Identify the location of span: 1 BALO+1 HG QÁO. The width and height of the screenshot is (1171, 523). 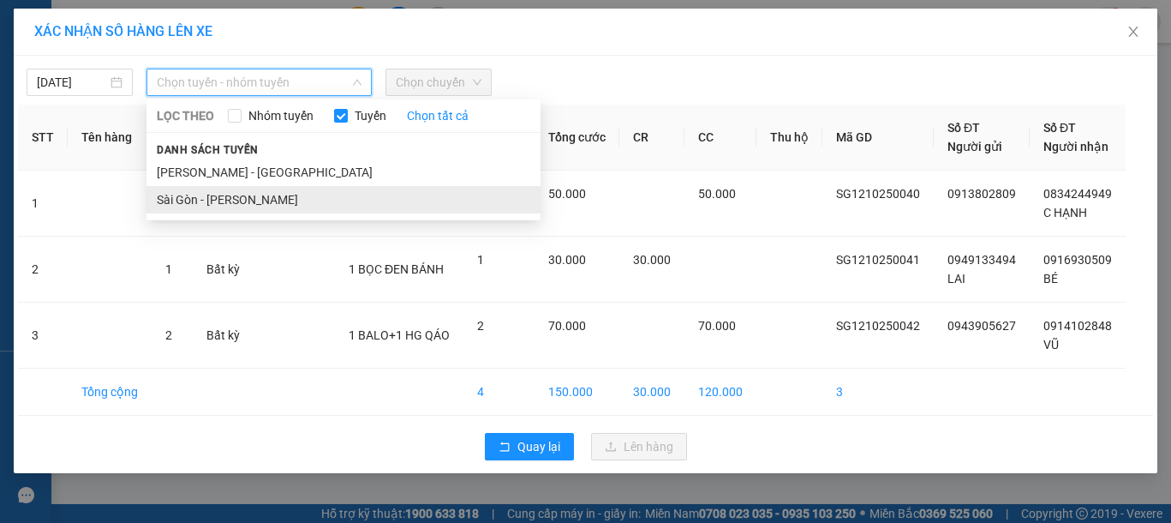
(399, 335).